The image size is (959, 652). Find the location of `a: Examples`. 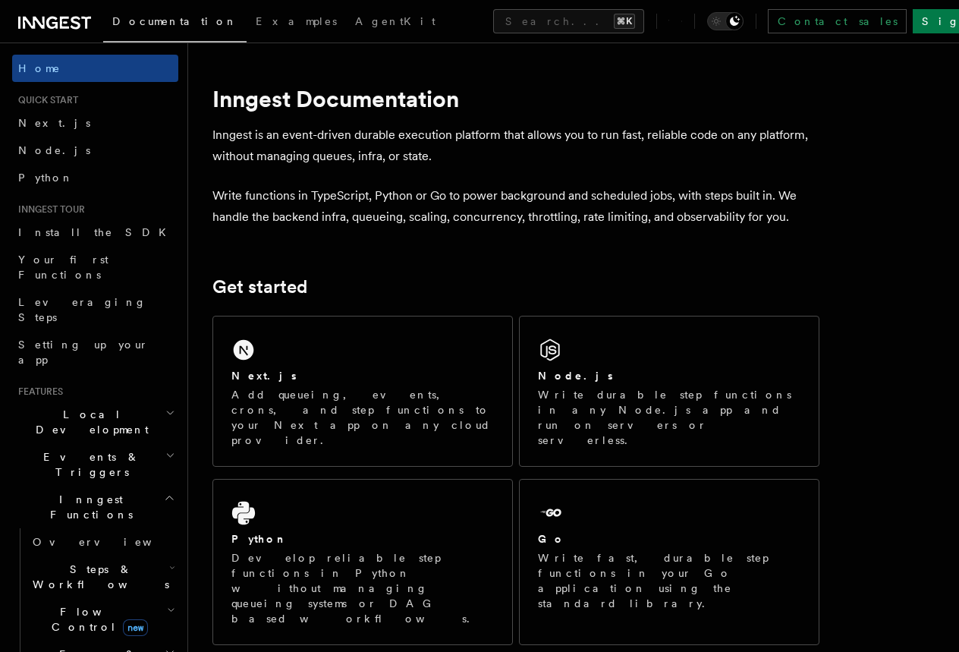

a: Examples is located at coordinates (296, 23).